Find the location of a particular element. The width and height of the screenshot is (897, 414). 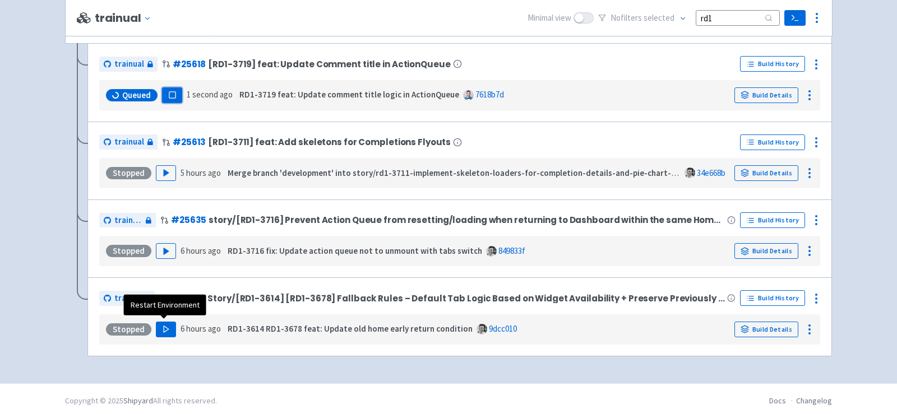

span: [RD1-3719] feat: Update Comment title in ActionQueue is located at coordinates (329, 64).